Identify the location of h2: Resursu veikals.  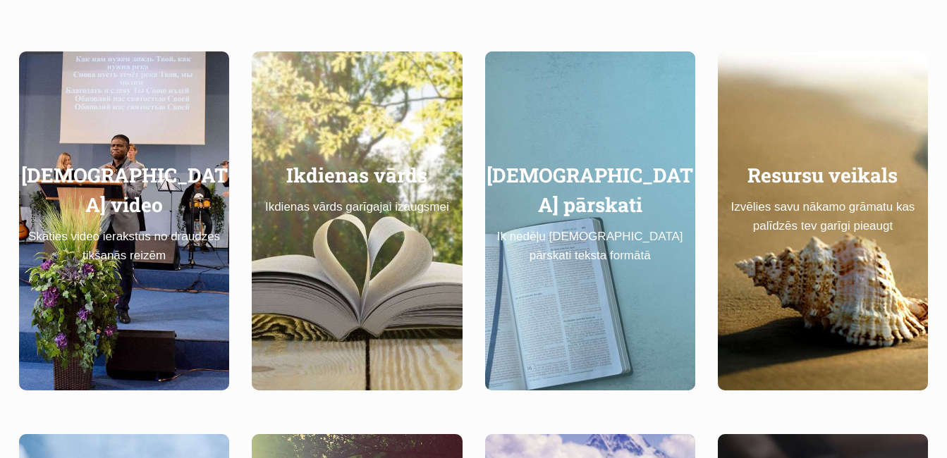
(823, 175).